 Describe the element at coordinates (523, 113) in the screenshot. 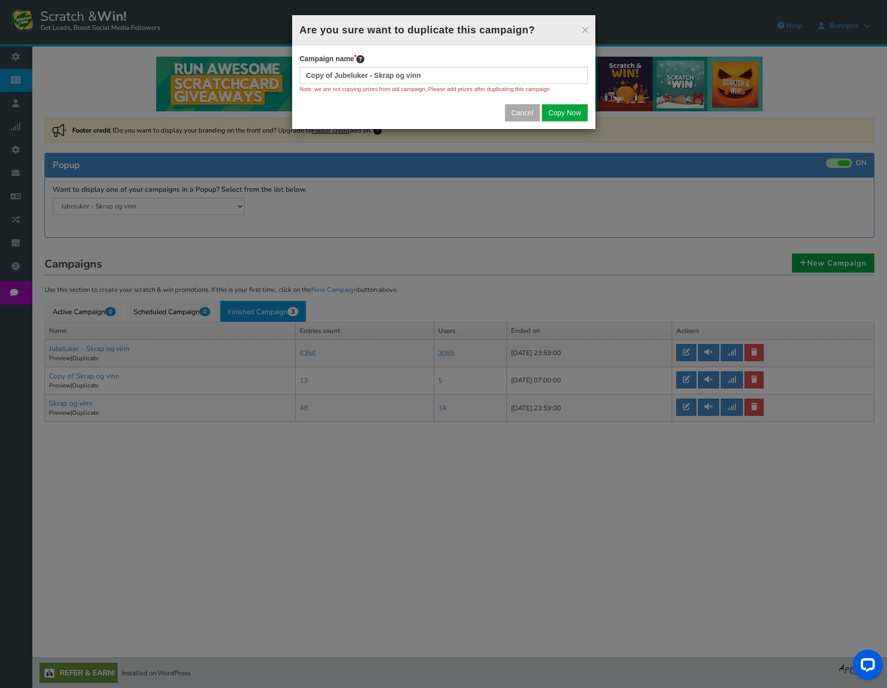

I see `button: Cancel` at that location.